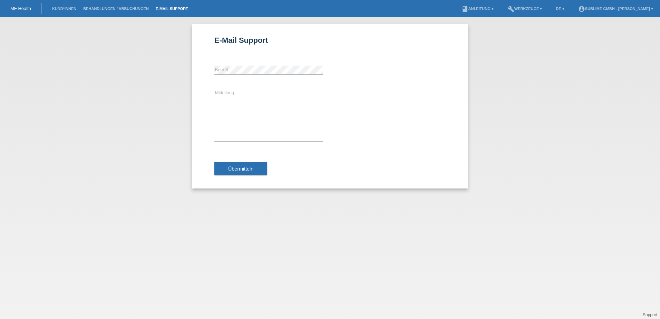 The height and width of the screenshot is (319, 660). I want to click on i: book, so click(465, 9).